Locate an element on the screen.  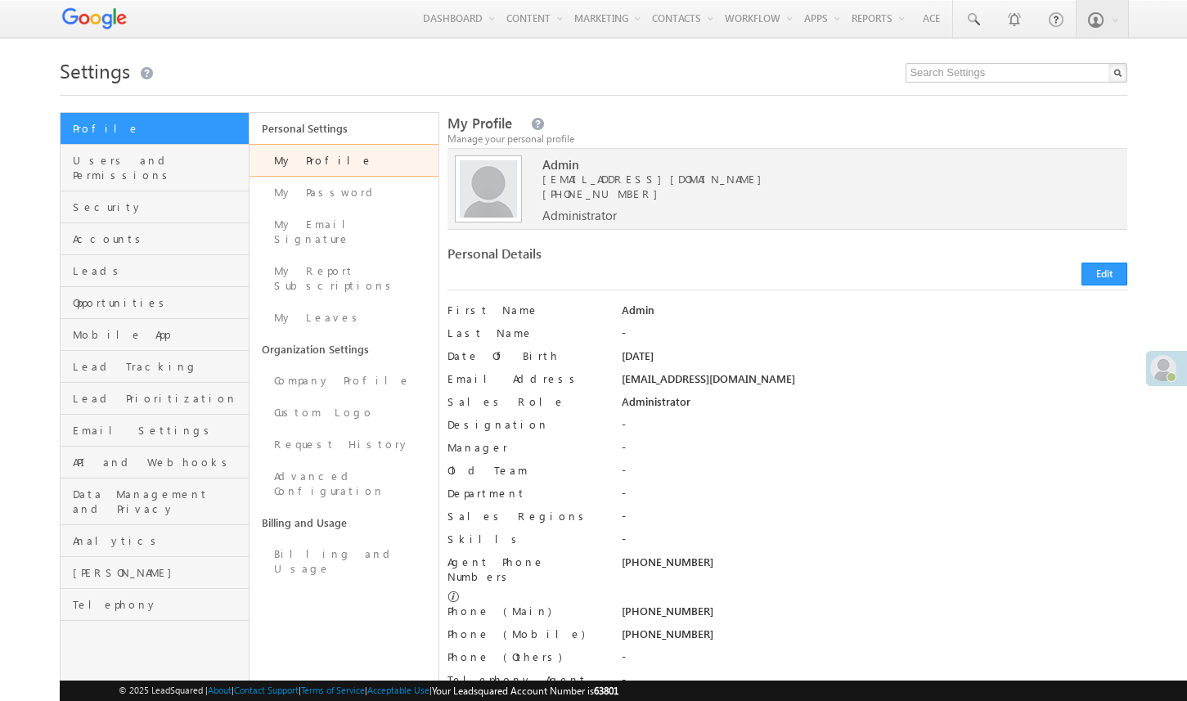
label: Skills is located at coordinates (526, 539).